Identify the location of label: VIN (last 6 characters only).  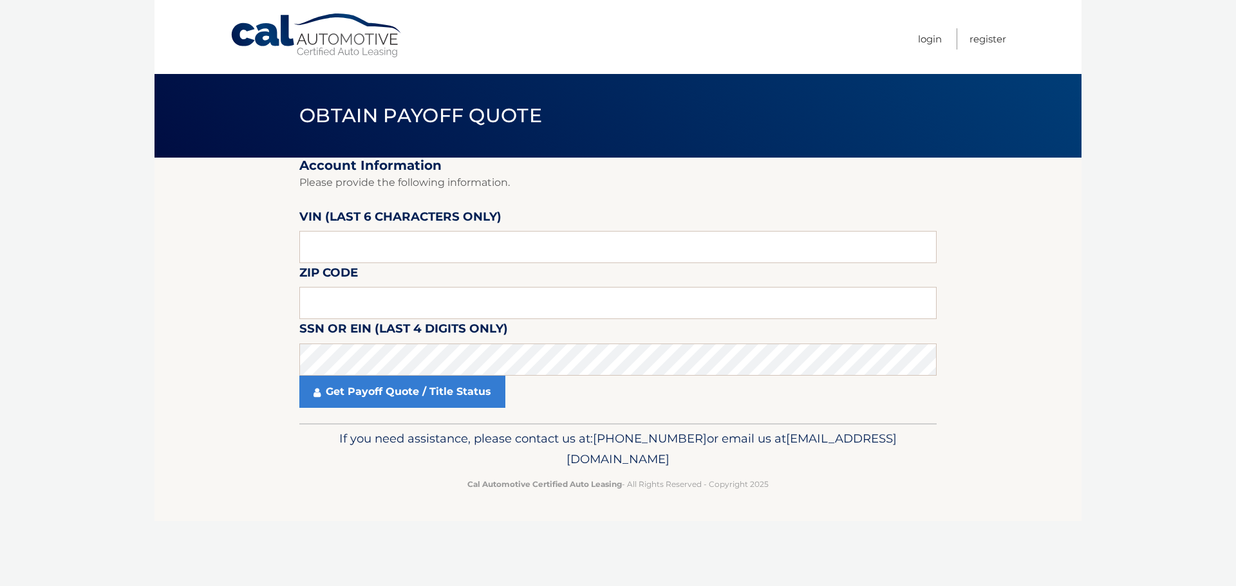
(400, 219).